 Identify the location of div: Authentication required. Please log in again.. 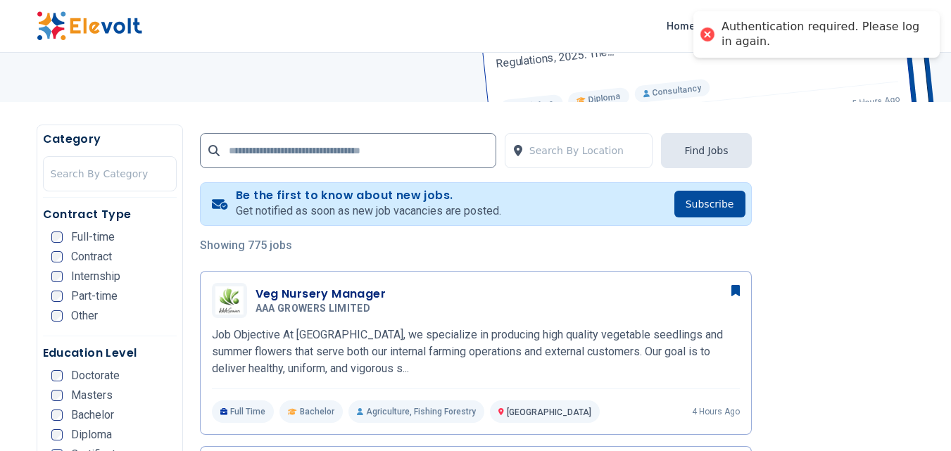
(824, 34).